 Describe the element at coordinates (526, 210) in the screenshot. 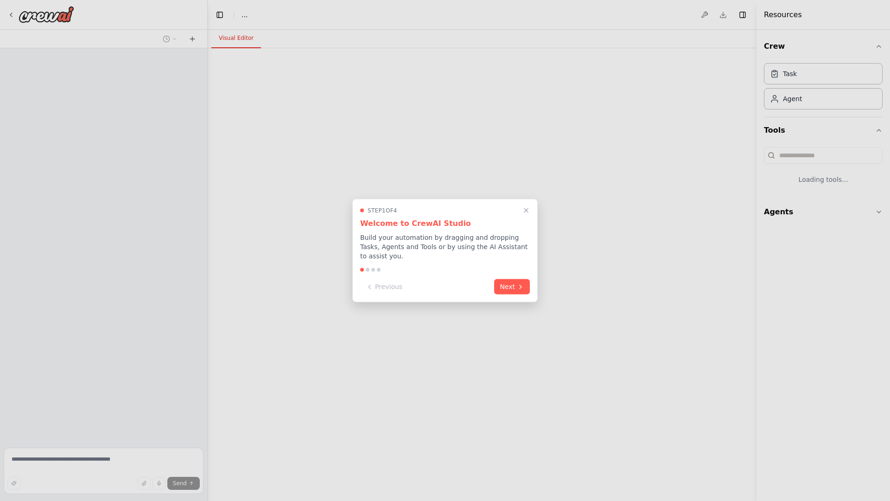

I see `button: Close walkthrough` at that location.